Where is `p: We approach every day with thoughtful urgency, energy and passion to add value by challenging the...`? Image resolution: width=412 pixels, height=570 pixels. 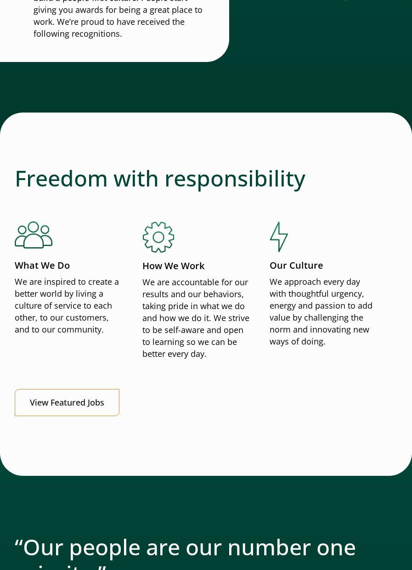
p: We approach every day with thoughtful urgency, energy and passion to add value by challenging the... is located at coordinates (324, 312).